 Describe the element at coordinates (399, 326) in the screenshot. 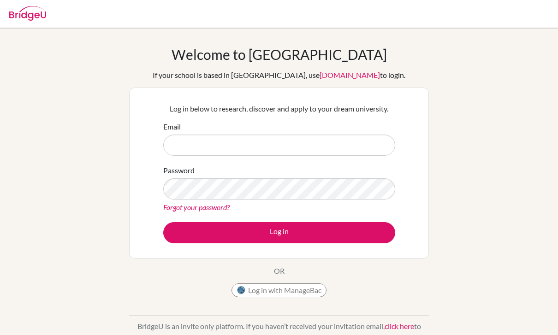

I see `a: click here` at that location.